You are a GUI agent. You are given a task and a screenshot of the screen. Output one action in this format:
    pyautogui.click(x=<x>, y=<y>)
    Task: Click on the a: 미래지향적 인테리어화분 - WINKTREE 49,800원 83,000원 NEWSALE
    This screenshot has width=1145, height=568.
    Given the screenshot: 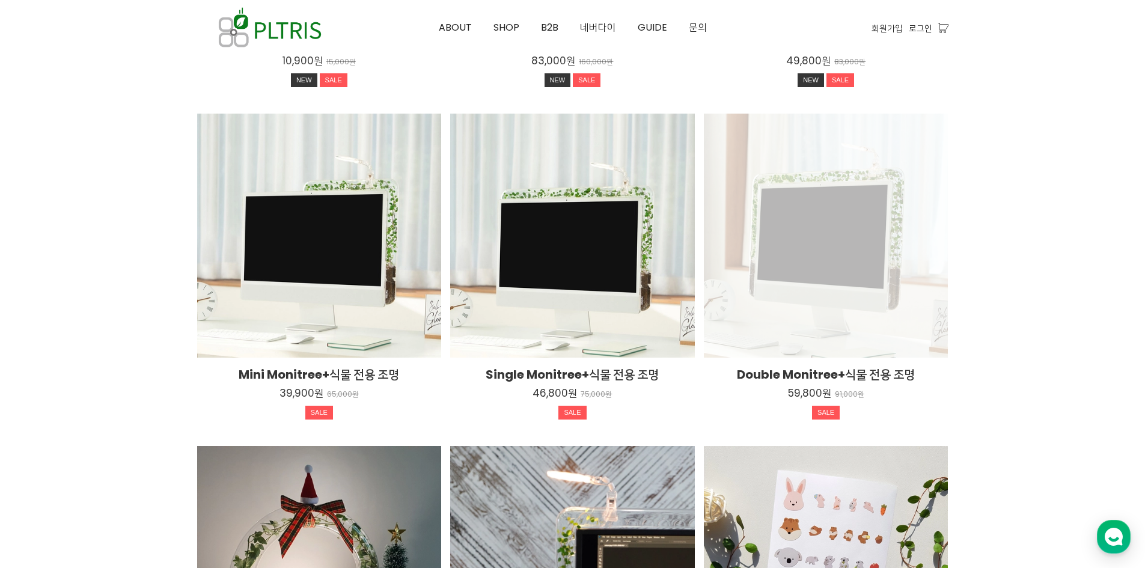 What is the action you would take?
    pyautogui.click(x=826, y=63)
    